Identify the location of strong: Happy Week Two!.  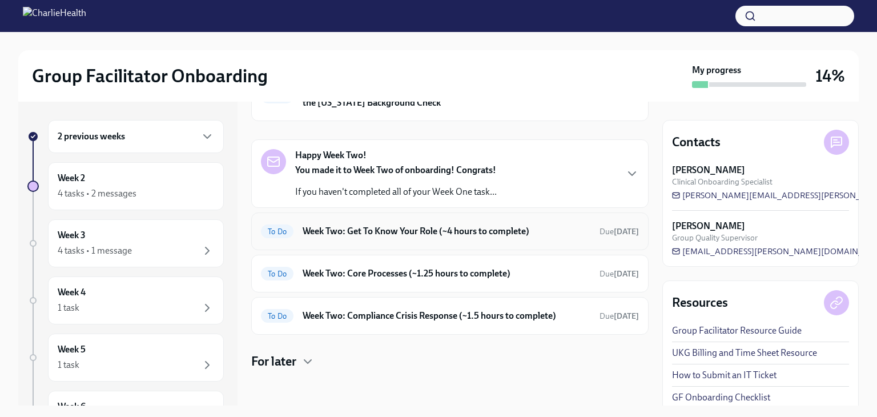
(331, 155).